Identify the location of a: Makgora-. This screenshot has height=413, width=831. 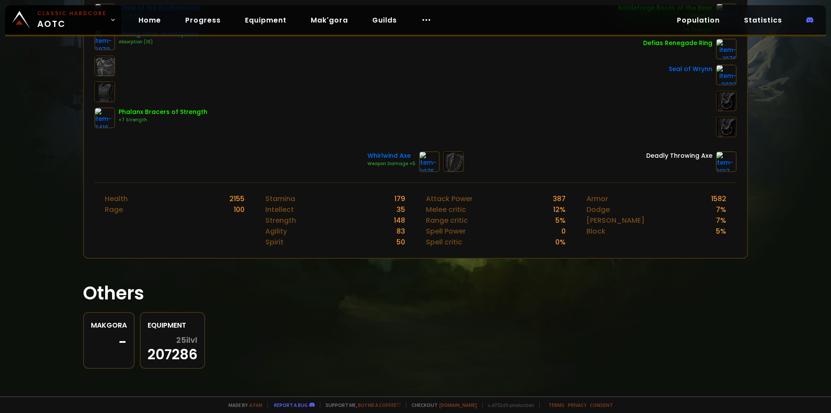
(109, 340).